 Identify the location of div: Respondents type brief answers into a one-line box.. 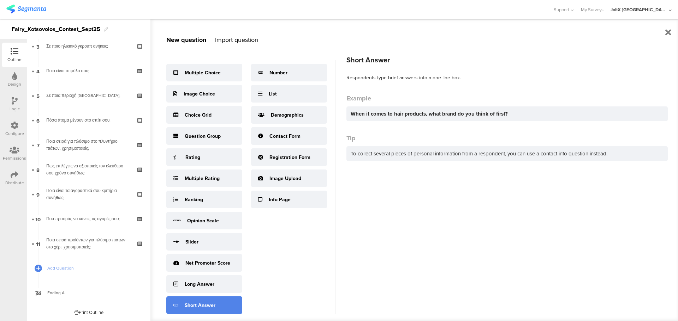
(507, 78).